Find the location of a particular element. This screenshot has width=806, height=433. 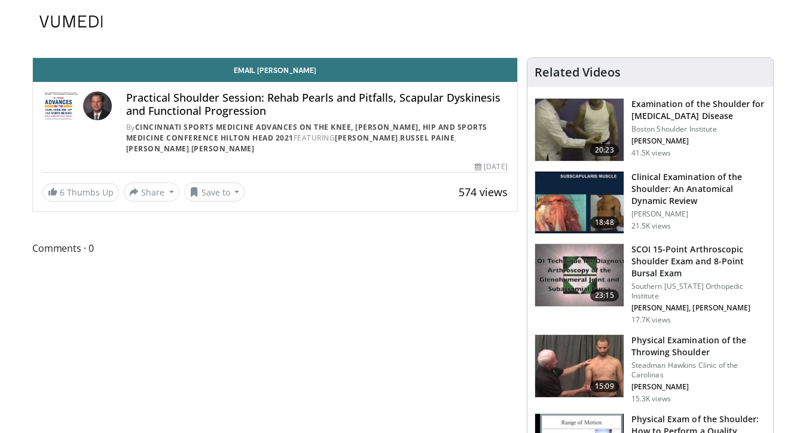

p: Richard Hawkins is located at coordinates (698, 387).